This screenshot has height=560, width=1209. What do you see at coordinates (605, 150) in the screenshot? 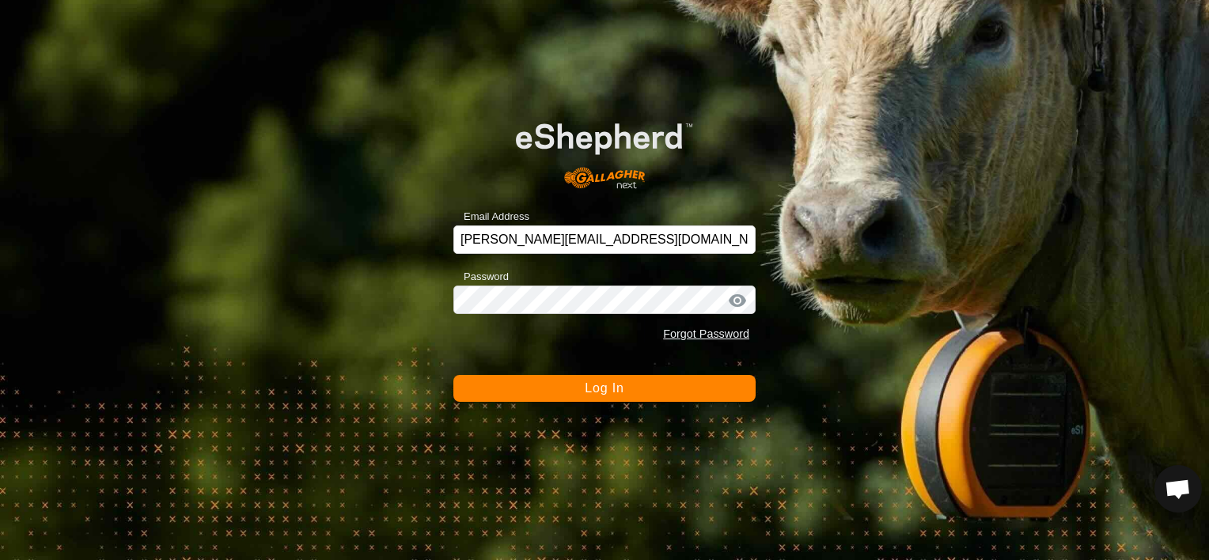
I see `img: E-shepherd Logo` at bounding box center [605, 150].